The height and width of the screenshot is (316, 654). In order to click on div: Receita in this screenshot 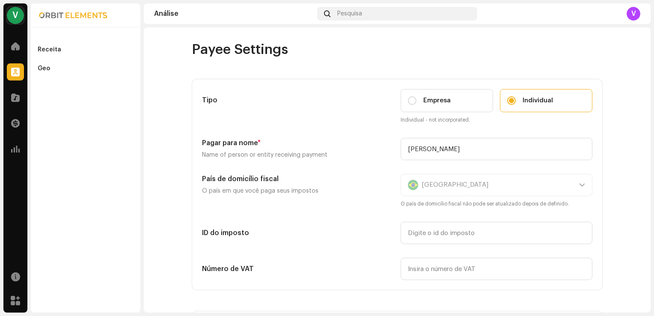, I will do `click(49, 50)`.